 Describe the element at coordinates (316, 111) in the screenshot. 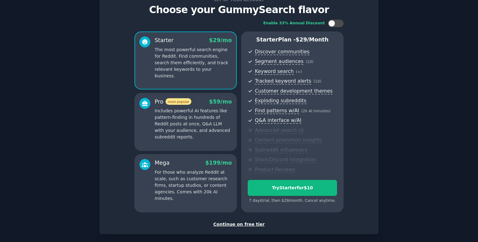

I see `span: ( 2k AI minutes )` at that location.